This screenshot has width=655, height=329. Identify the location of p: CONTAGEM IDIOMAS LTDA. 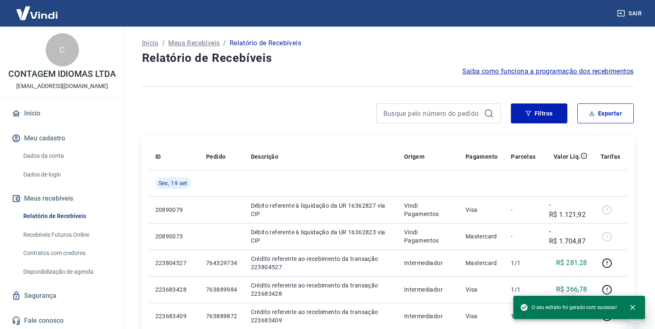
(62, 74).